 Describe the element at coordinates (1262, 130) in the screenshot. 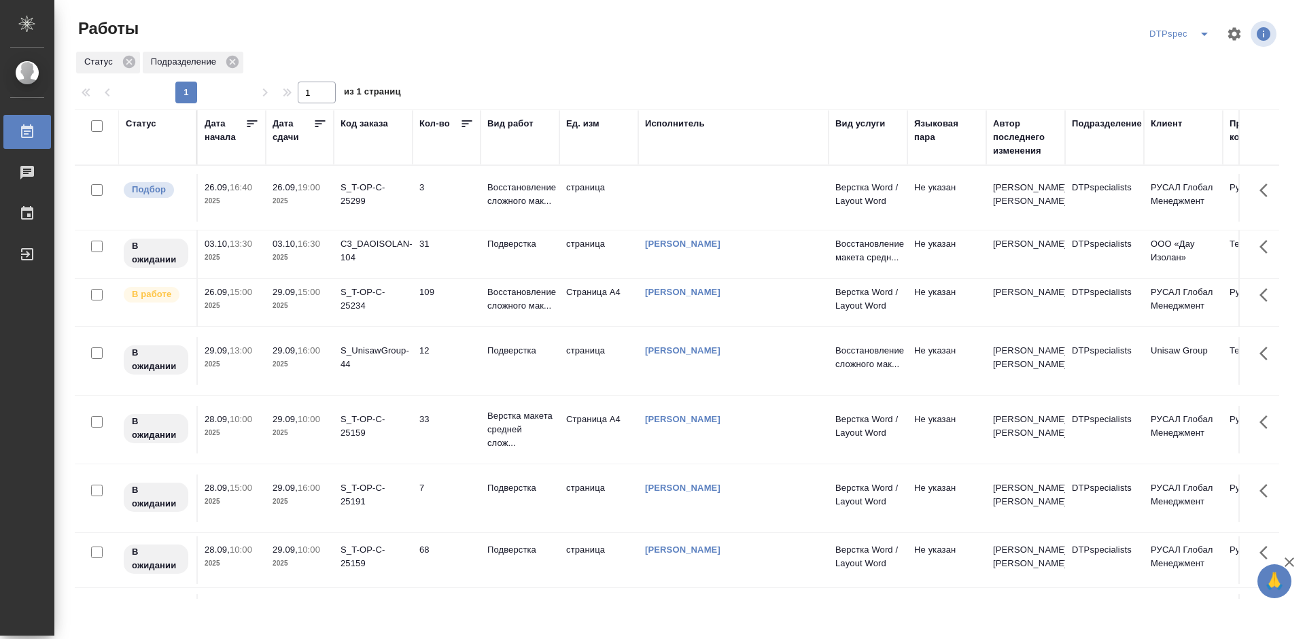

I see `div: Проектная команда` at that location.